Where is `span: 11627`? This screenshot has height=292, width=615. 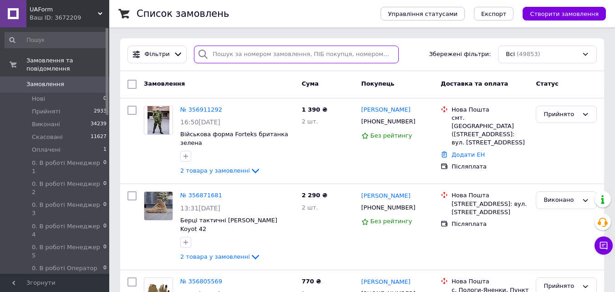 span: 11627 is located at coordinates (98, 137).